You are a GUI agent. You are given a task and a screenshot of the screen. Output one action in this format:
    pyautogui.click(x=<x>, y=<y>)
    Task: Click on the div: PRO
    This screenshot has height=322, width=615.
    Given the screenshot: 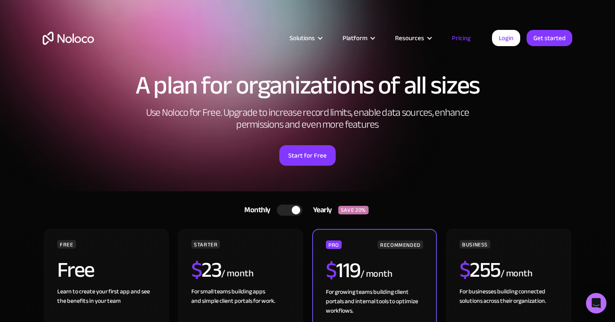 What is the action you would take?
    pyautogui.click(x=333, y=245)
    